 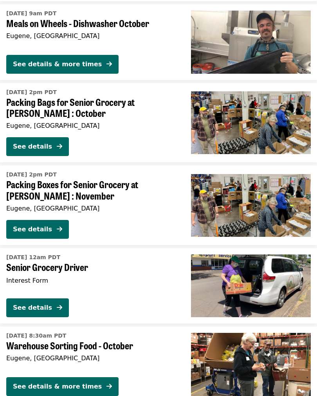 What do you see at coordinates (92, 23) in the screenshot?
I see `span: Meals on Wheels - Dishwasher October` at bounding box center [92, 23].